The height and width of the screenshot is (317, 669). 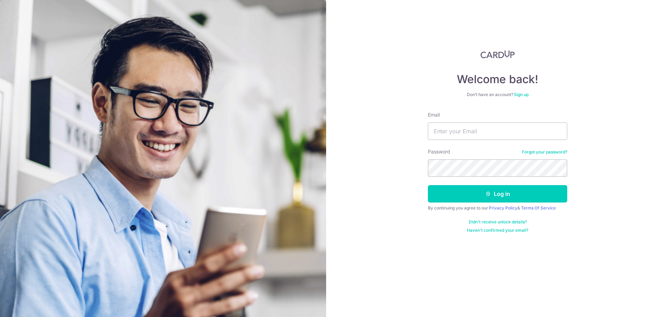 What do you see at coordinates (521, 94) in the screenshot?
I see `a: Sign up` at bounding box center [521, 94].